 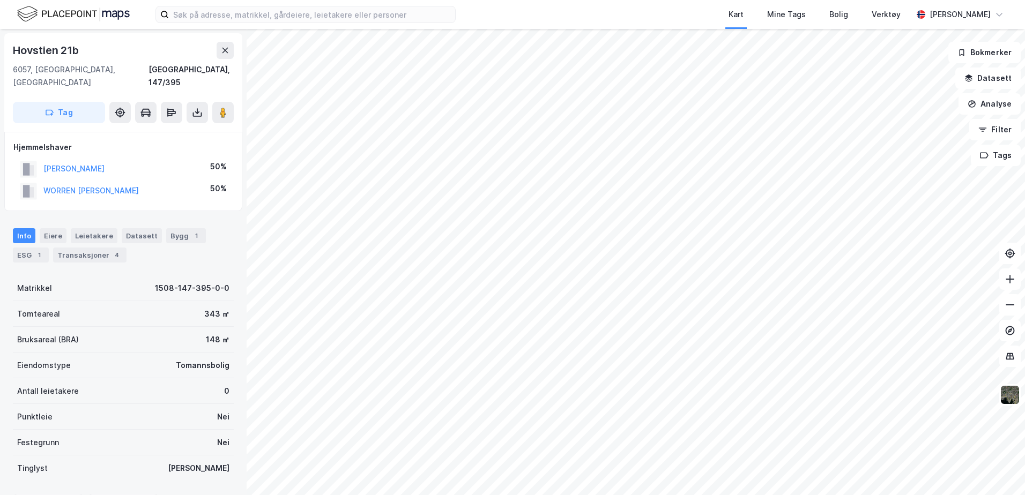 I want to click on div: Kontrollprogram for chat, so click(x=998, y=469).